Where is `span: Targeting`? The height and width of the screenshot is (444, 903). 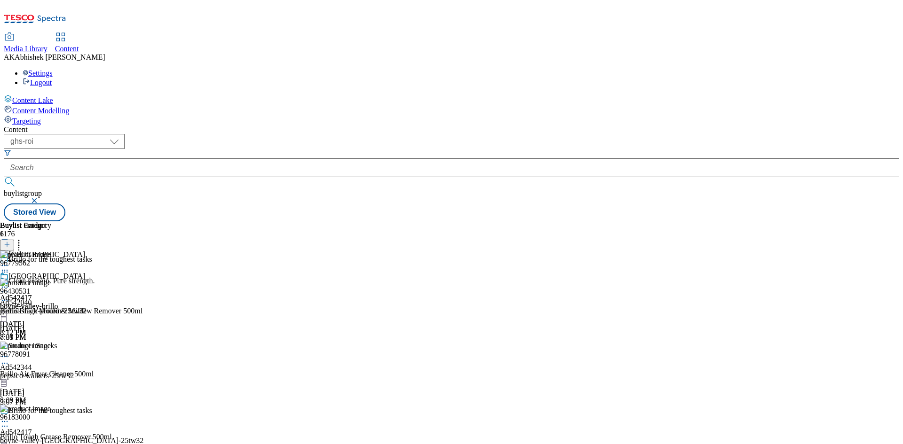 span: Targeting is located at coordinates (26, 121).